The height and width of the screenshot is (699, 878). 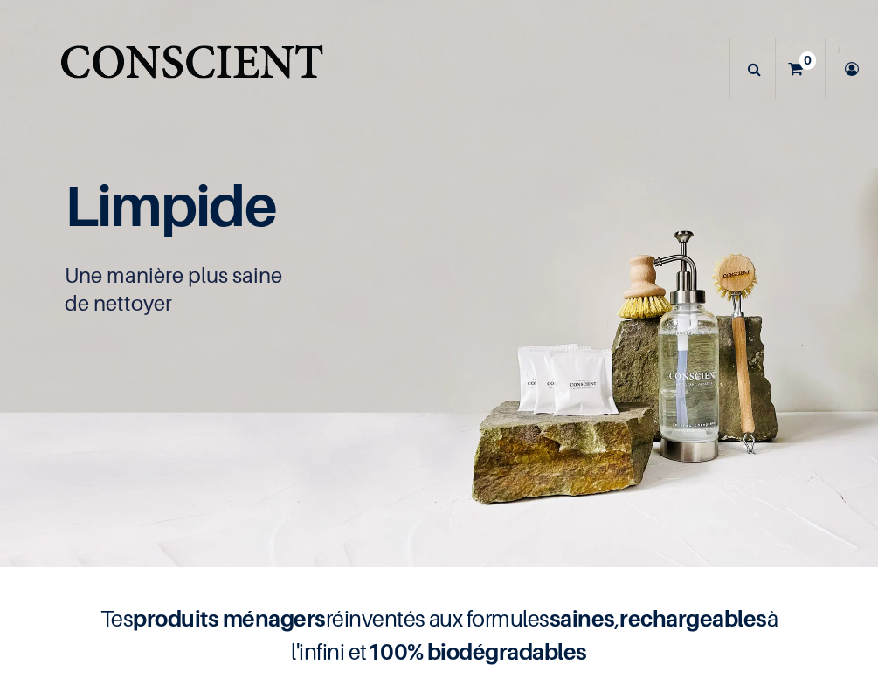 What do you see at coordinates (229, 618) in the screenshot?
I see `b: produits ménagers` at bounding box center [229, 618].